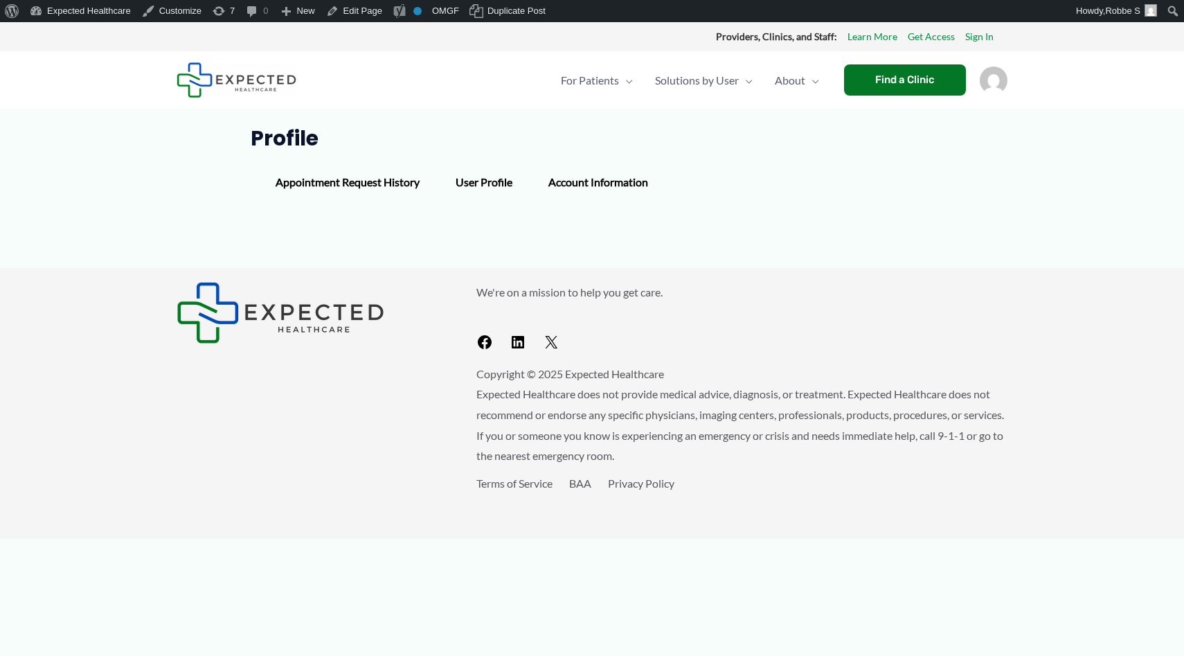 The width and height of the screenshot is (1184, 656). I want to click on div: No index, so click(418, 11).